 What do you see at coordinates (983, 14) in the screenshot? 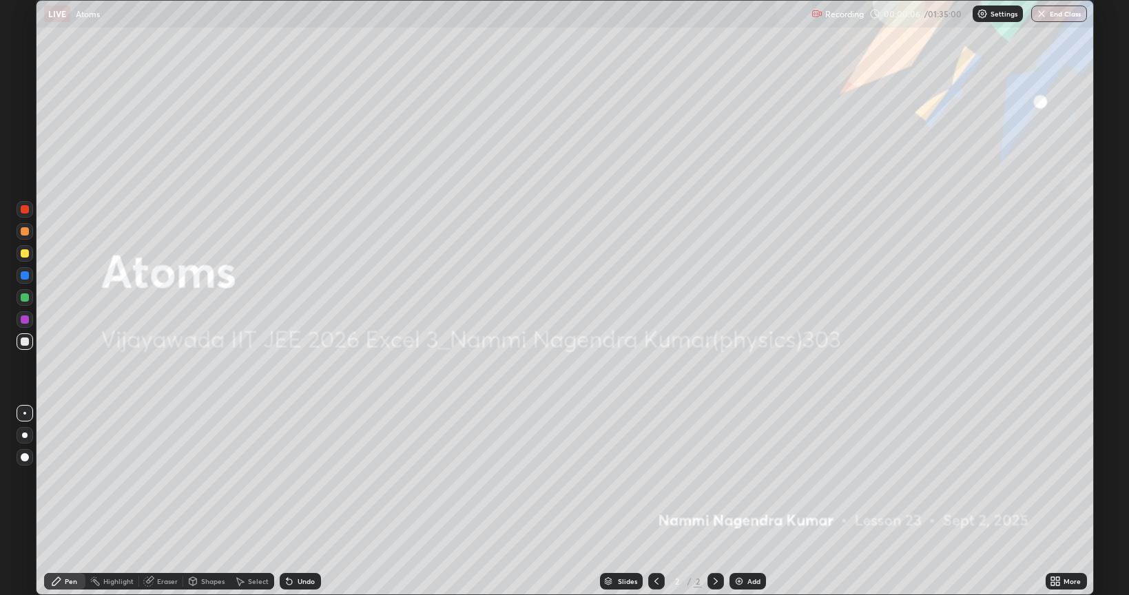
I see `img: class-settings-icons` at bounding box center [983, 14].